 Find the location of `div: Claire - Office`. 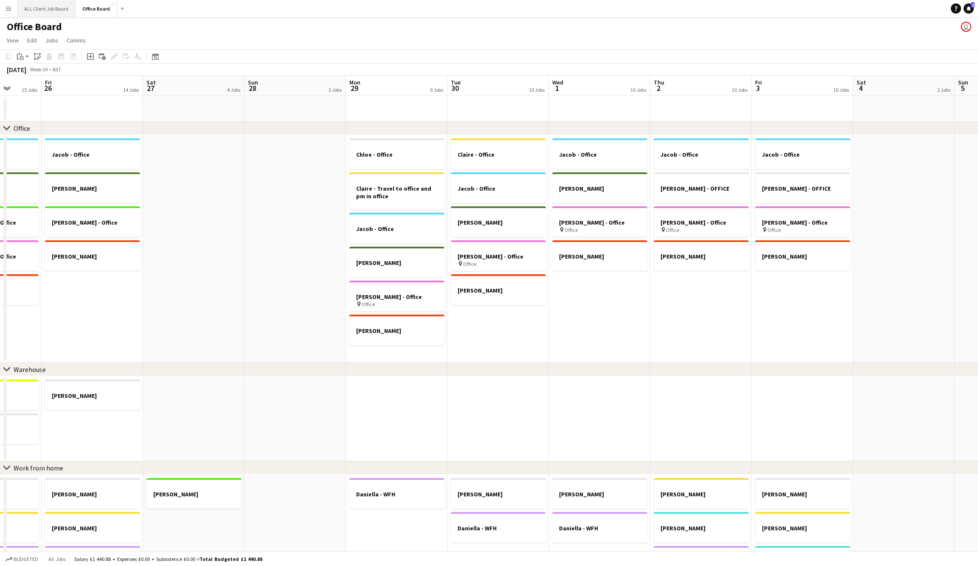

div: Claire - Office is located at coordinates (498, 154).